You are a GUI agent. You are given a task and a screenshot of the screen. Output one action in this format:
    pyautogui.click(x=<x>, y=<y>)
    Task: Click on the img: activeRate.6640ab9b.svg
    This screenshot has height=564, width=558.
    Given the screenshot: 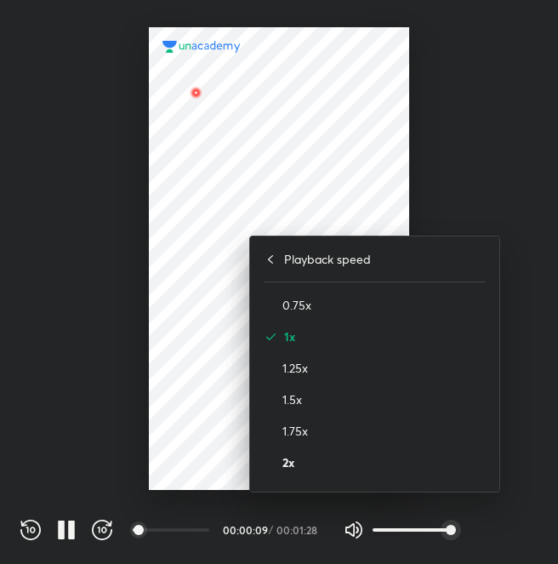 What is the action you would take?
    pyautogui.click(x=270, y=337)
    